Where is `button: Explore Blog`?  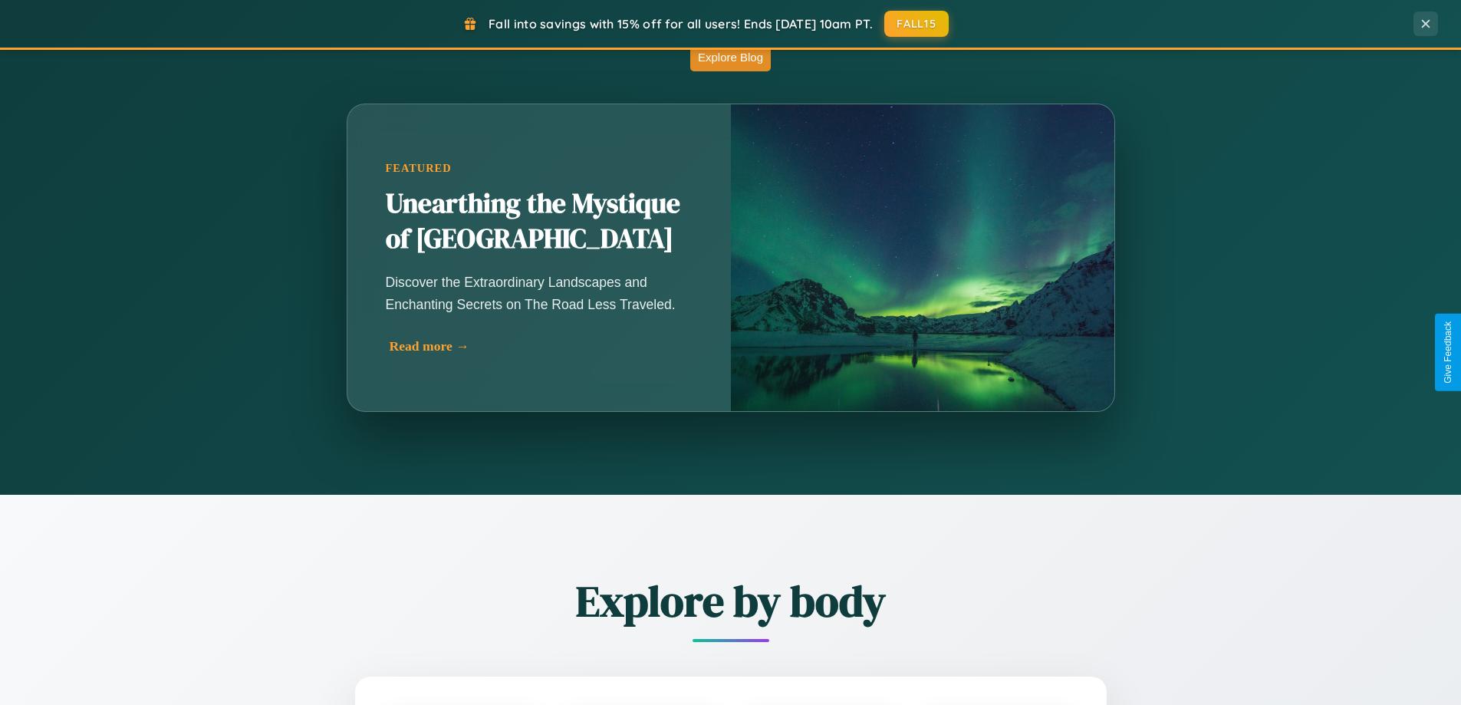 button: Explore Blog is located at coordinates (730, 57).